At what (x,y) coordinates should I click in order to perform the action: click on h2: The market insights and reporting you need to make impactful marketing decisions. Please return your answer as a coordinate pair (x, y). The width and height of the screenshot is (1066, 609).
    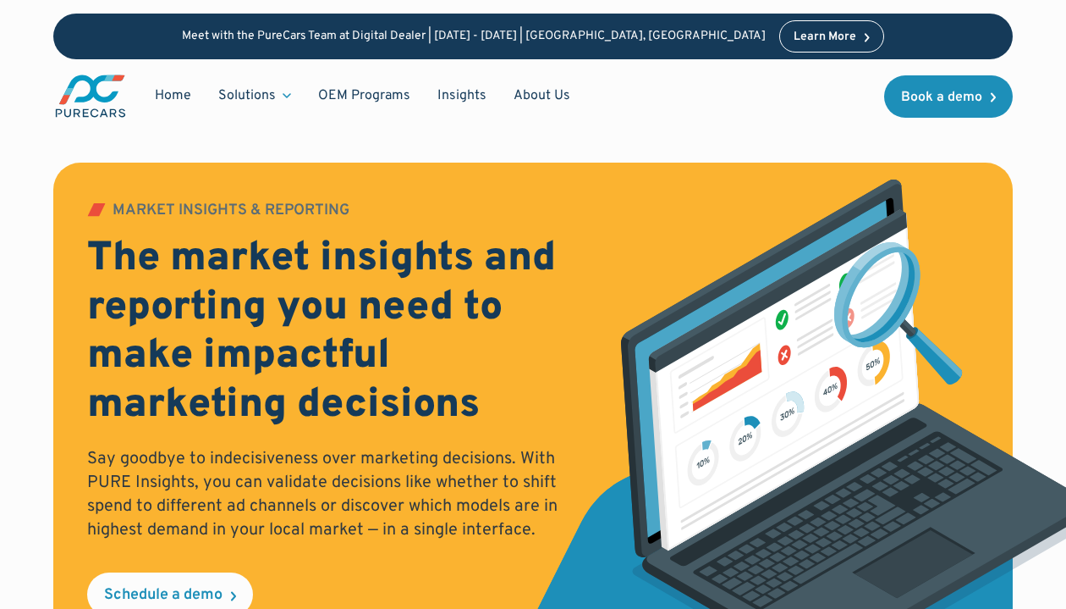
    Looking at the image, I should click on (342, 333).